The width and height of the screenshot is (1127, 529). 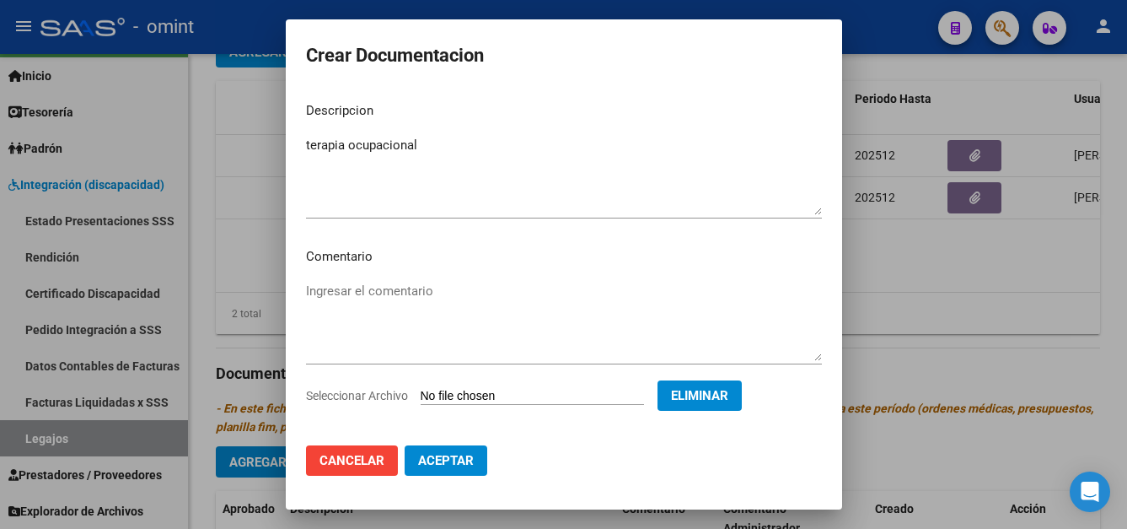 I want to click on button: Eliminar, so click(x=700, y=395).